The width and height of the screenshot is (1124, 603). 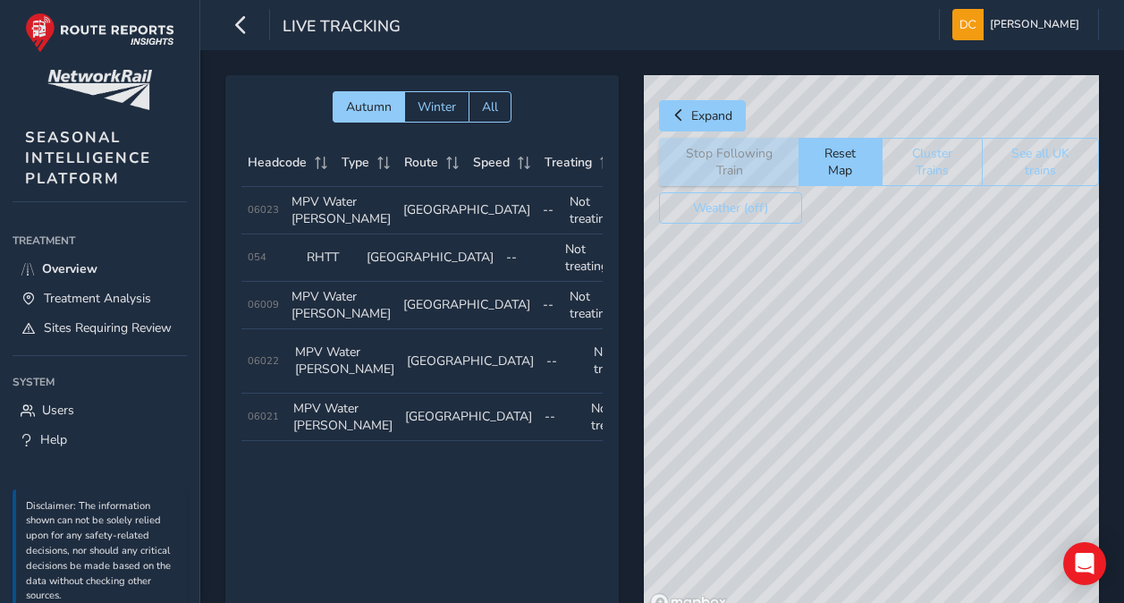 What do you see at coordinates (368, 106) in the screenshot?
I see `button: Autumn` at bounding box center [368, 106].